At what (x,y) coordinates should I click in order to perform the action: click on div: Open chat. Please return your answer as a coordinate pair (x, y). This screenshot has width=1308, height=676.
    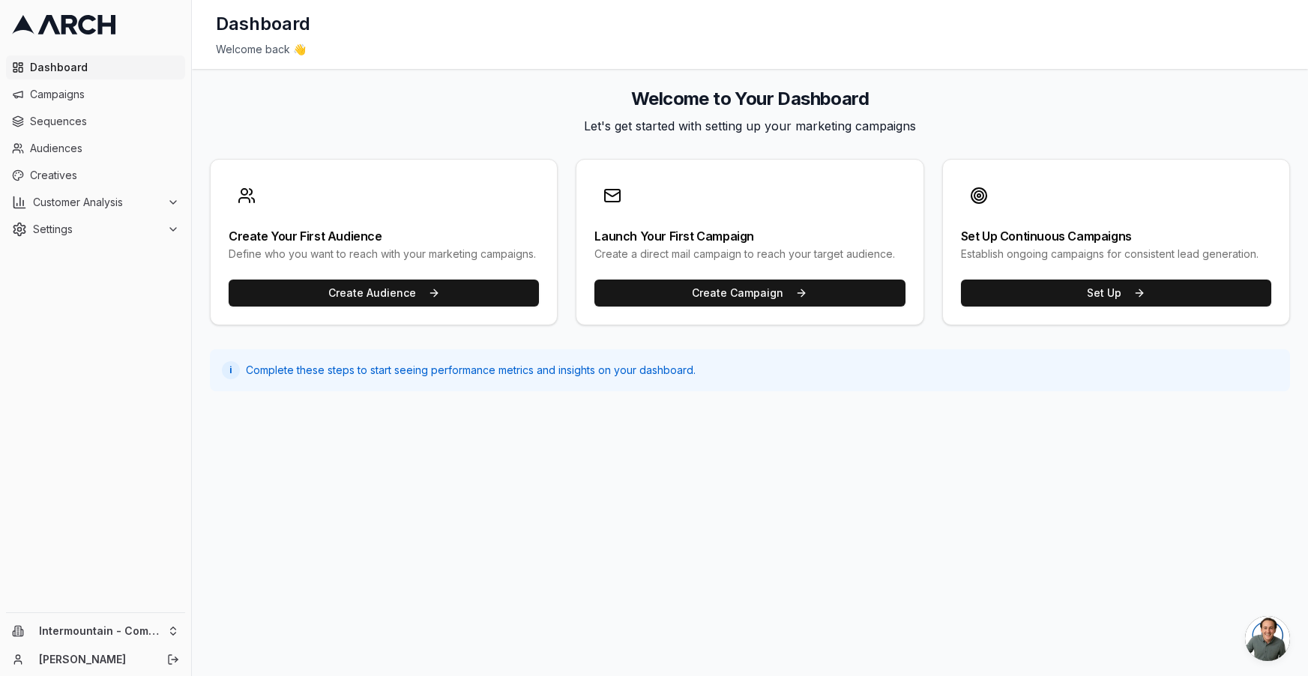
    Looking at the image, I should click on (1268, 639).